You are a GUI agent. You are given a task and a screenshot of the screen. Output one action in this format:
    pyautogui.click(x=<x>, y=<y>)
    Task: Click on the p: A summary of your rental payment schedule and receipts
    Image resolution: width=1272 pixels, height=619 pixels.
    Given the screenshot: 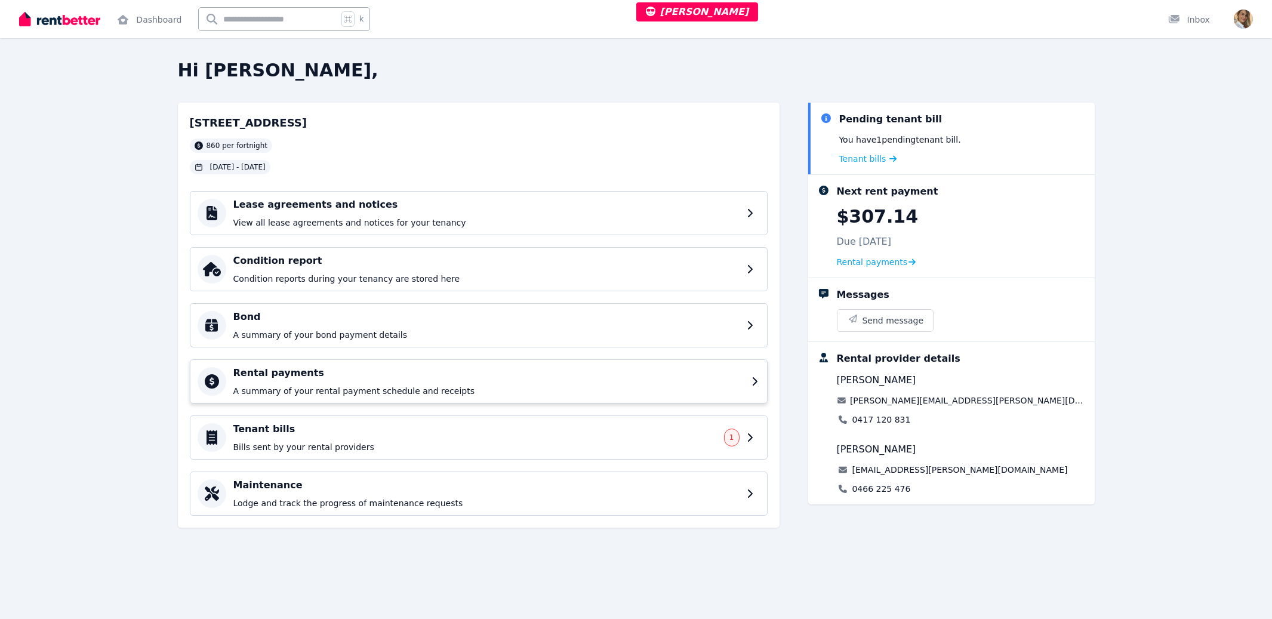 What is the action you would take?
    pyautogui.click(x=489, y=391)
    